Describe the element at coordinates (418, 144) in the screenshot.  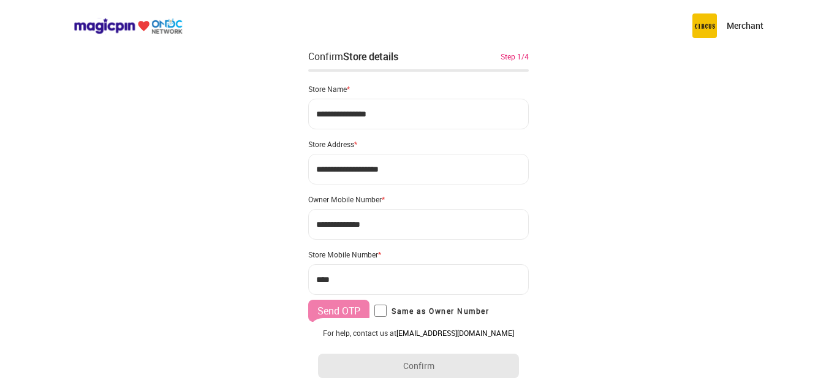
I see `div: Store Address` at that location.